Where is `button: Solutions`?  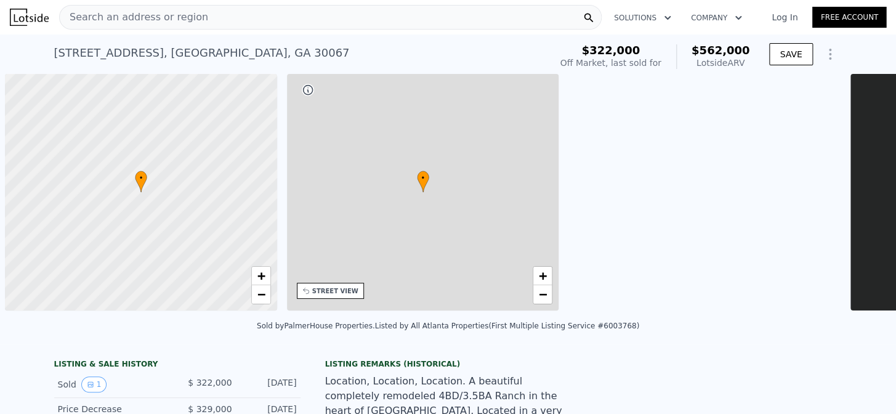 button: Solutions is located at coordinates (643, 18).